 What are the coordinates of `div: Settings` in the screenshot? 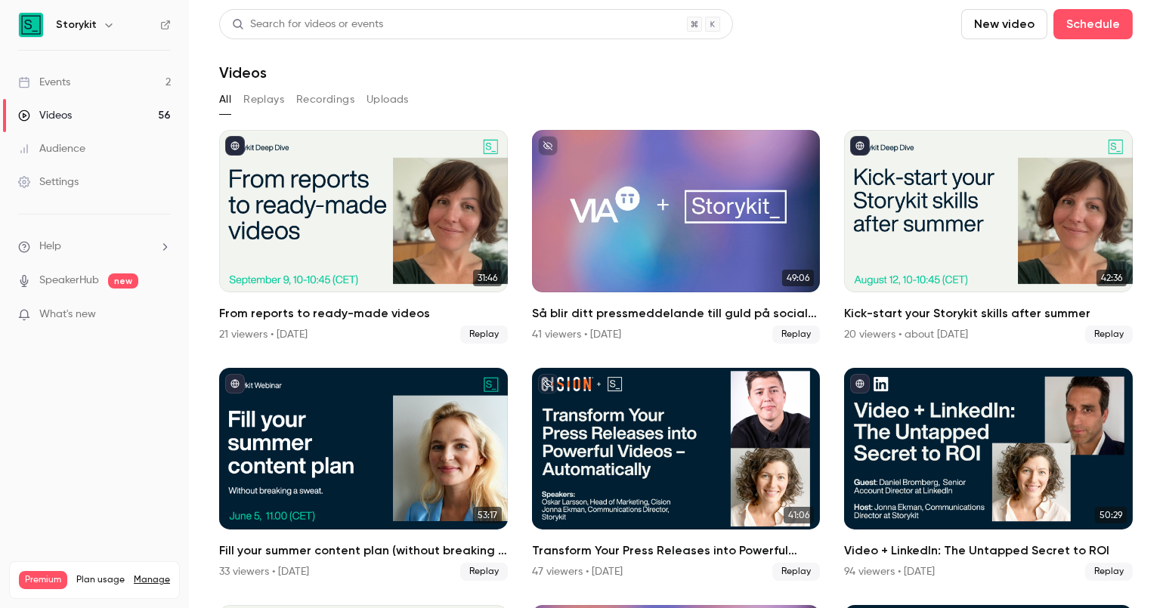 It's located at (48, 182).